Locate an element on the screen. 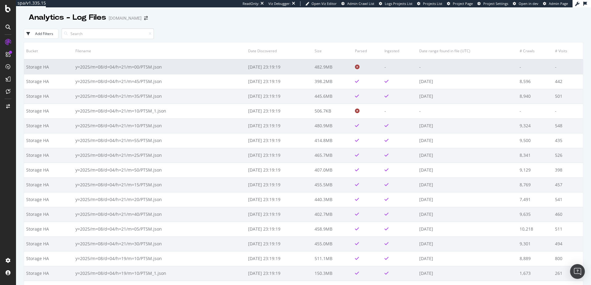 The height and width of the screenshot is (285, 591). td: 494 is located at coordinates (568, 244).